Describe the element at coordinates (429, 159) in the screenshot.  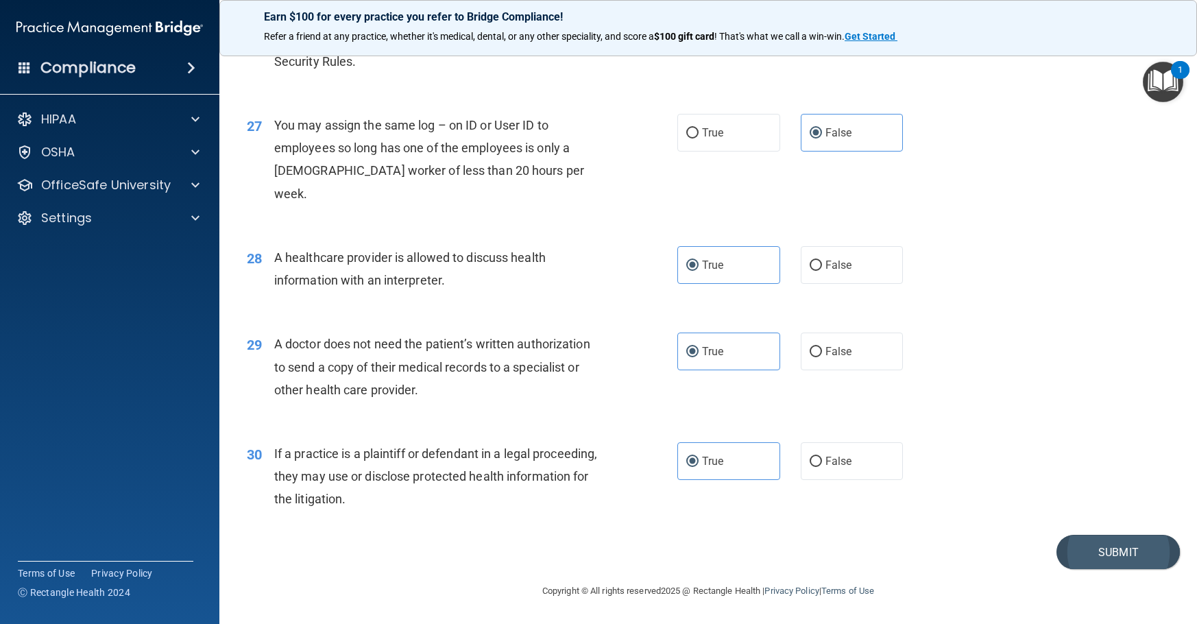
I see `span: You may assign the same log – on ID or User ID to employees so long has one of the employees is o...` at that location.